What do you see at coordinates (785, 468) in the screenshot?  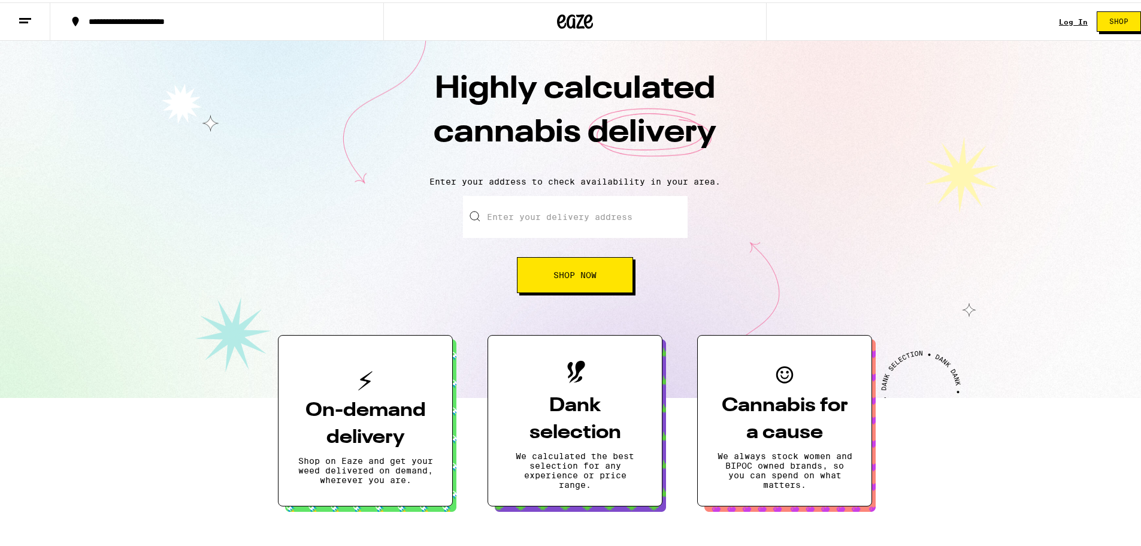 I see `p: We always stock women and BIPOC owned brands, so you can spend on what matters.` at bounding box center [785, 468].